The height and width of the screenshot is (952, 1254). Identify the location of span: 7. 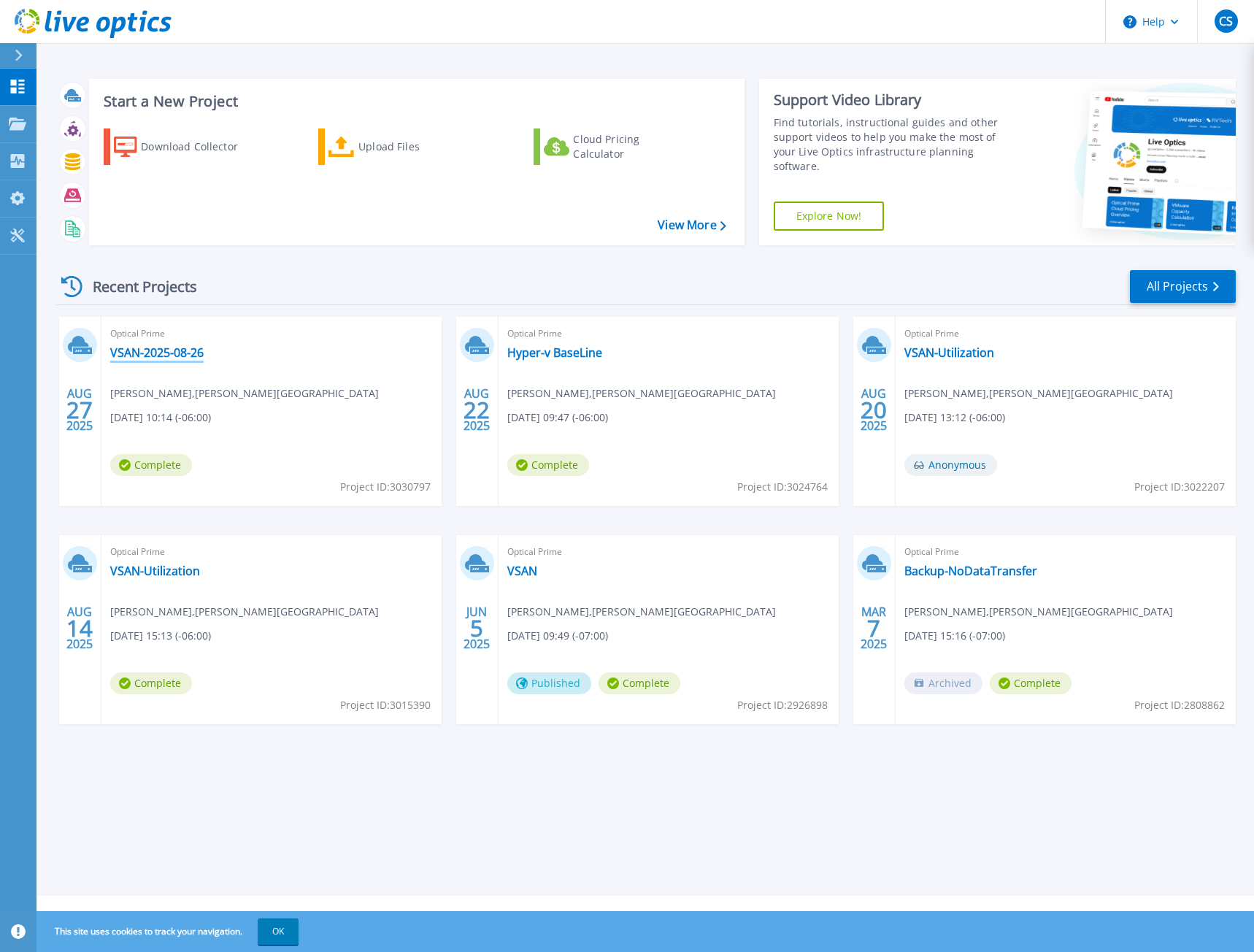
(874, 628).